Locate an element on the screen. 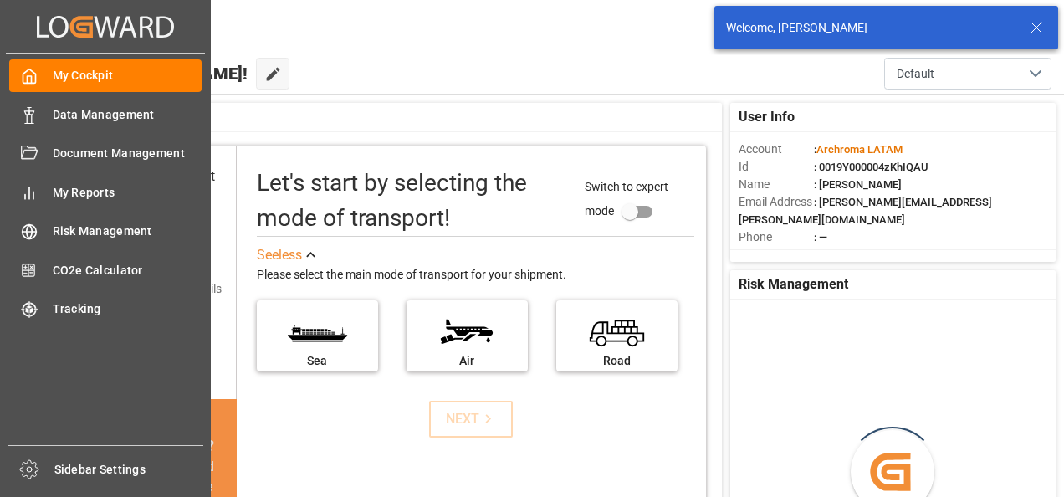  button: open menu is located at coordinates (968, 74).